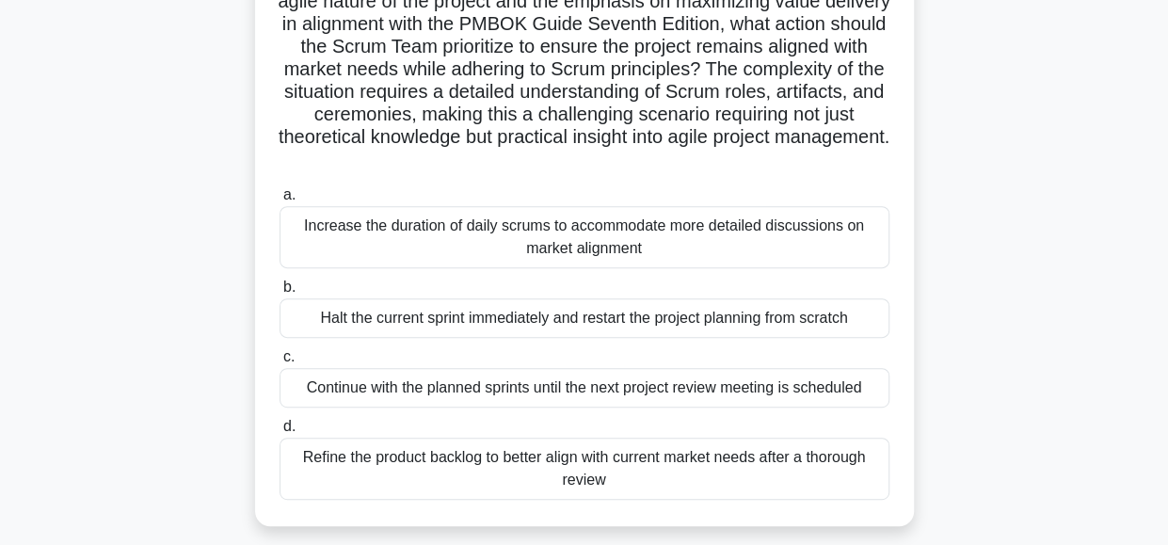 The height and width of the screenshot is (545, 1168). Describe the element at coordinates (289, 194) in the screenshot. I see `span: a.` at that location.